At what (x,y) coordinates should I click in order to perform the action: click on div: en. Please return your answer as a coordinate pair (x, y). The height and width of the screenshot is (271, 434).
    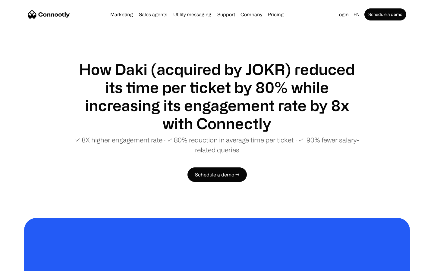
    Looking at the image, I should click on (357, 14).